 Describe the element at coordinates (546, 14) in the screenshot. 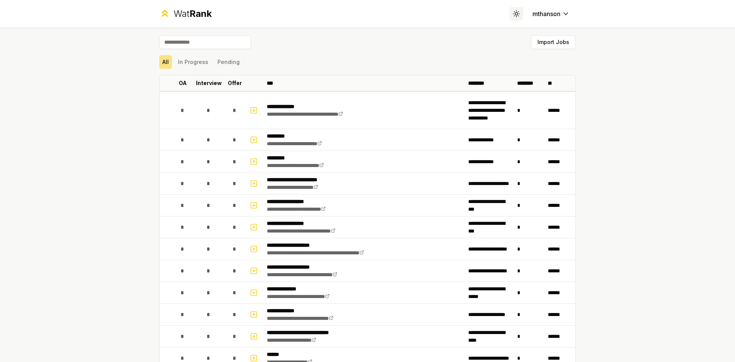

I see `span: mthanson` at that location.